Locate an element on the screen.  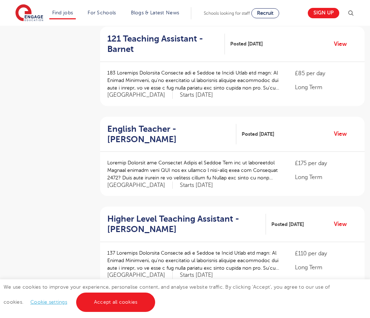
a: Cookie settings is located at coordinates (49, 302).